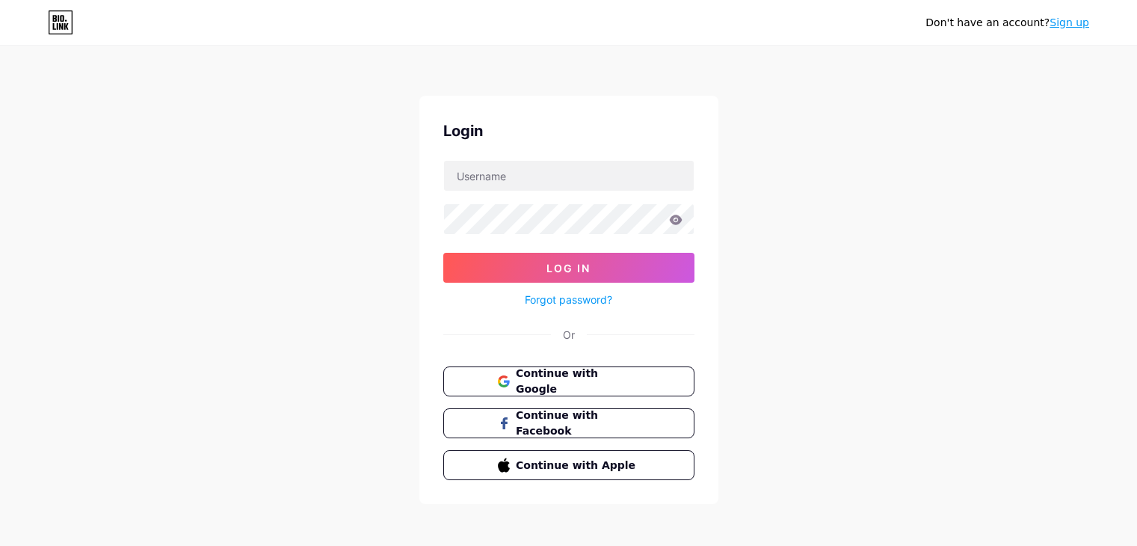 The width and height of the screenshot is (1137, 546). What do you see at coordinates (1069, 22) in the screenshot?
I see `a: Sign up` at bounding box center [1069, 22].